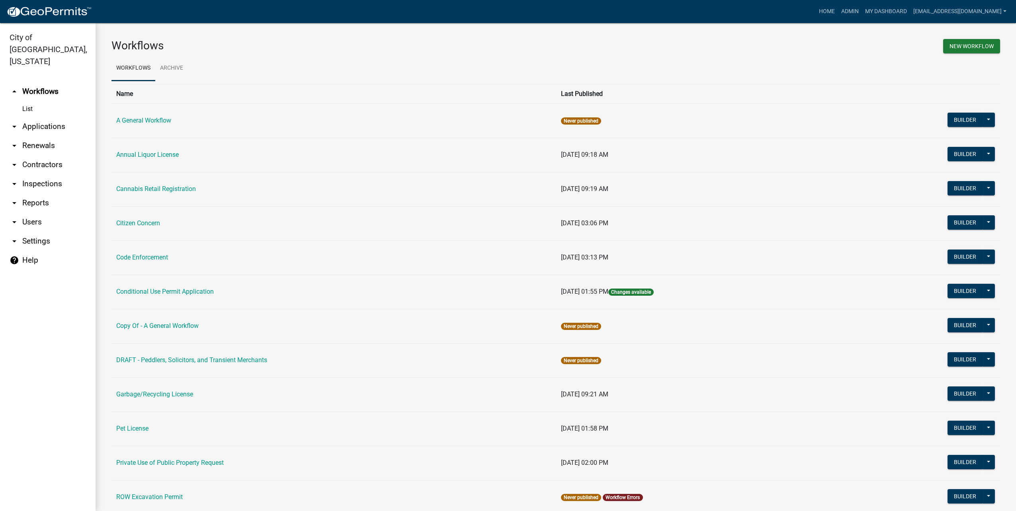 This screenshot has width=1016, height=511. What do you see at coordinates (826, 12) in the screenshot?
I see `a: Home` at bounding box center [826, 12].